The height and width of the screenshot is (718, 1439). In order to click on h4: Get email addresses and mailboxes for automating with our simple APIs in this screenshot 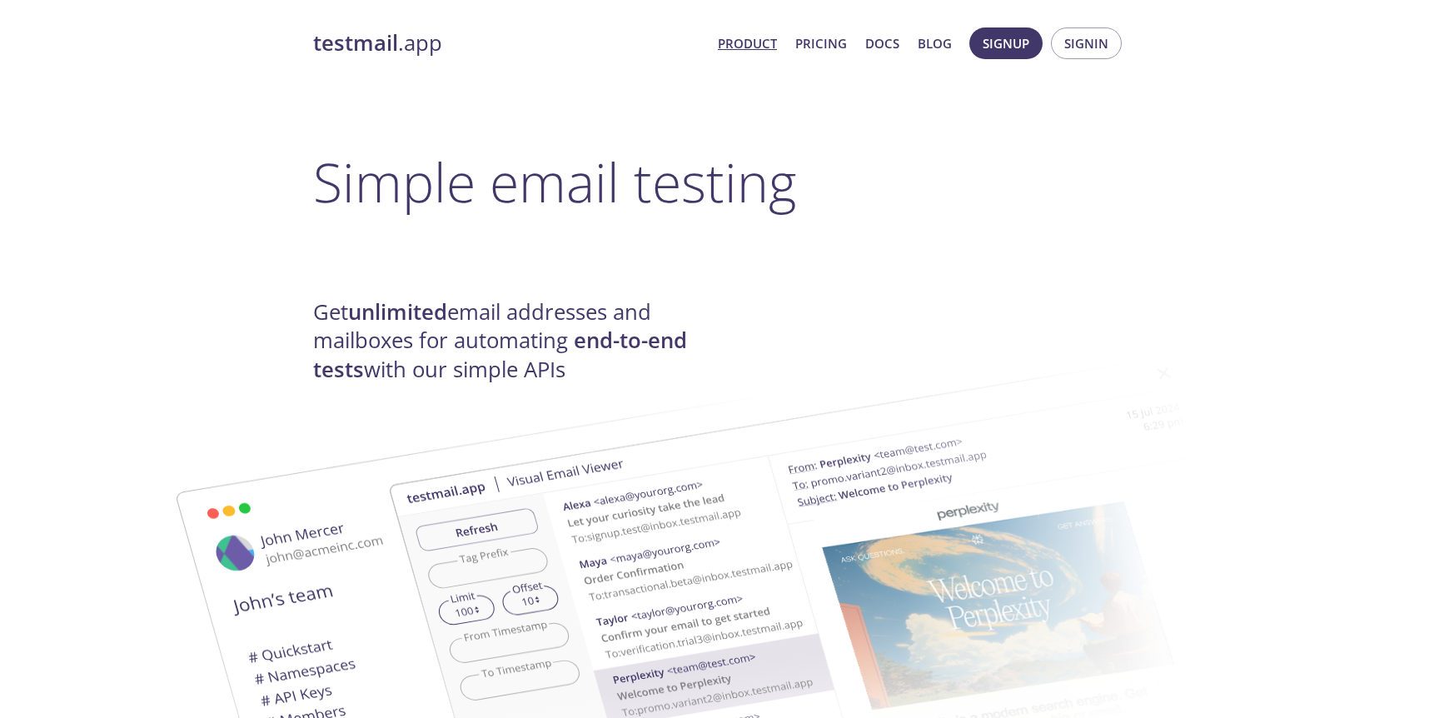, I will do `click(516, 341)`.